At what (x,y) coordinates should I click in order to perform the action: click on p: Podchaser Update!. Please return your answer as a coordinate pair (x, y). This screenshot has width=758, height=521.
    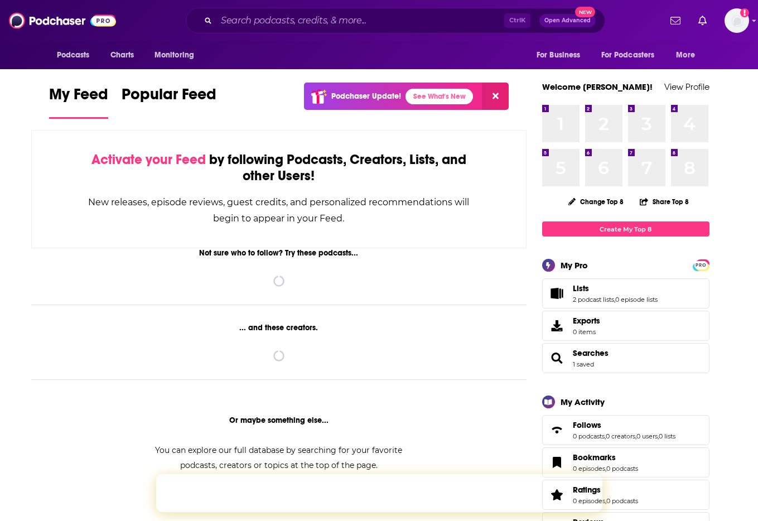
    Looking at the image, I should click on (366, 96).